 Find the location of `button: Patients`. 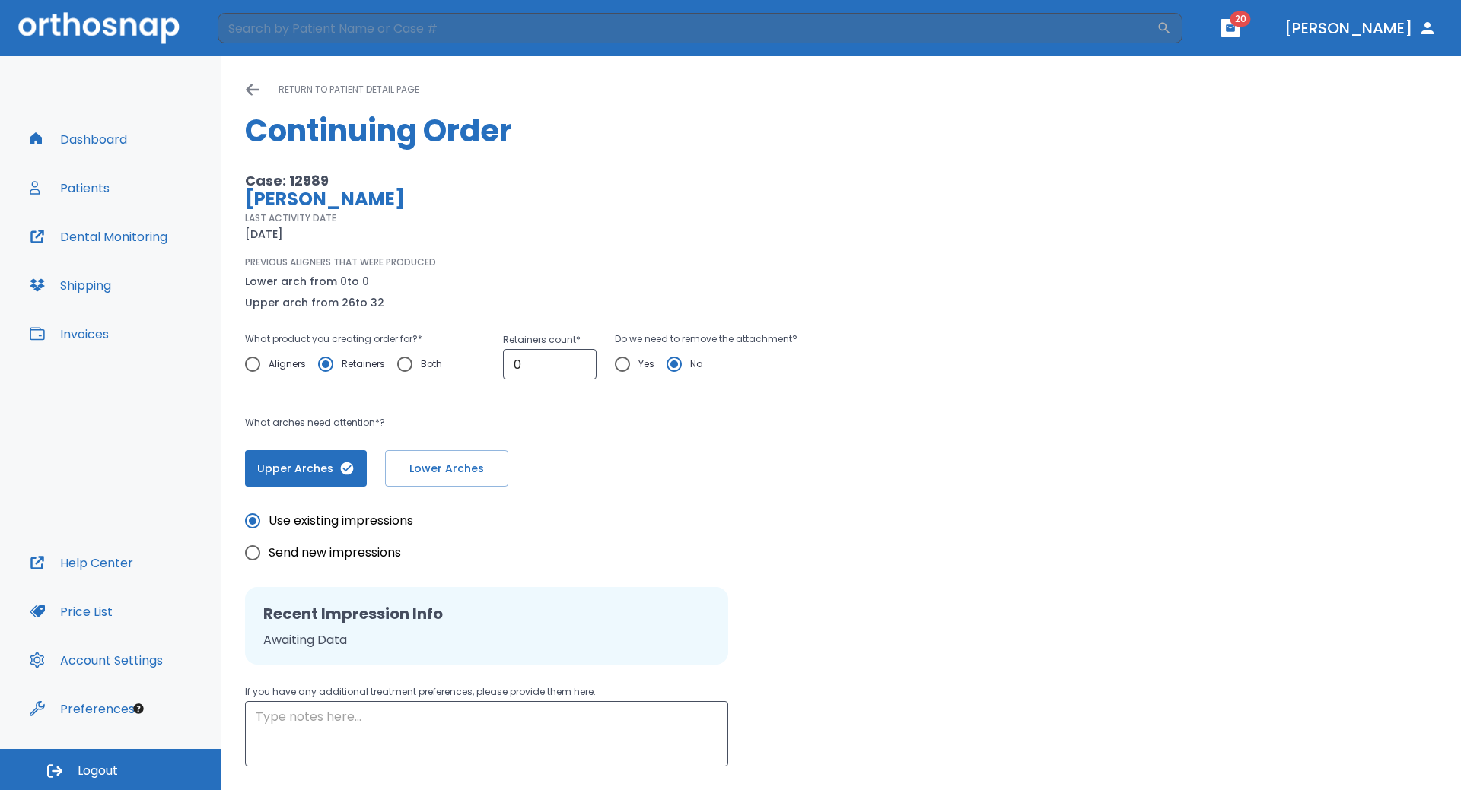

button: Patients is located at coordinates (69, 188).